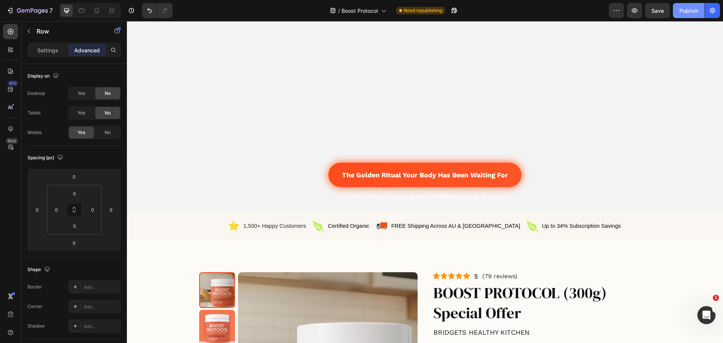 This screenshot has height=343, width=723. I want to click on p: Advanced, so click(87, 50).